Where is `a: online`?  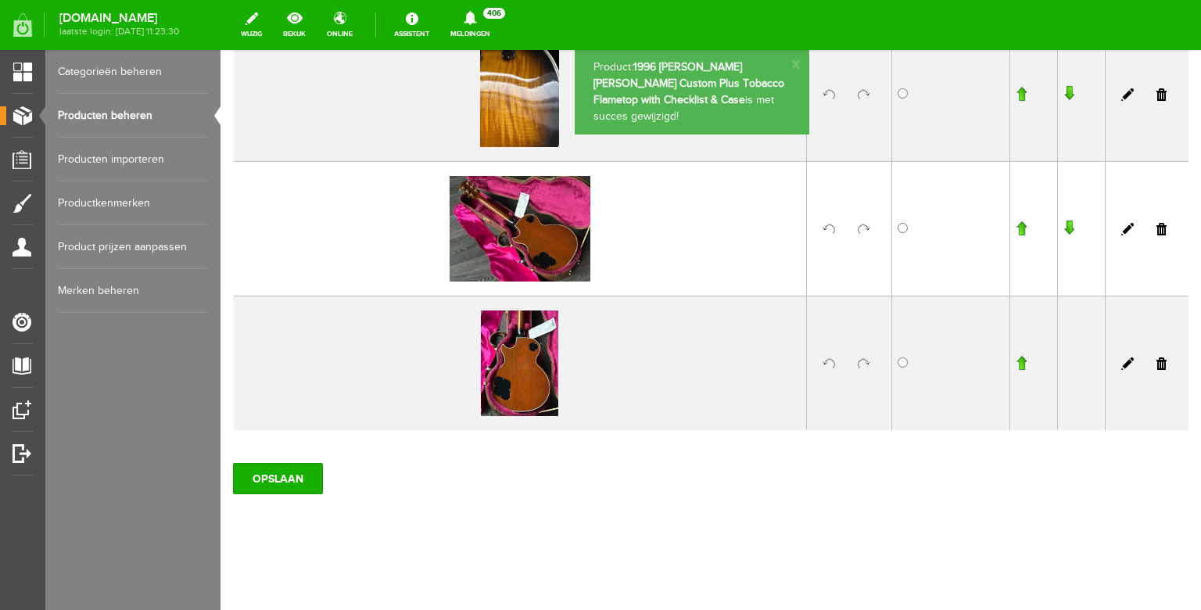
a: online is located at coordinates (339, 25).